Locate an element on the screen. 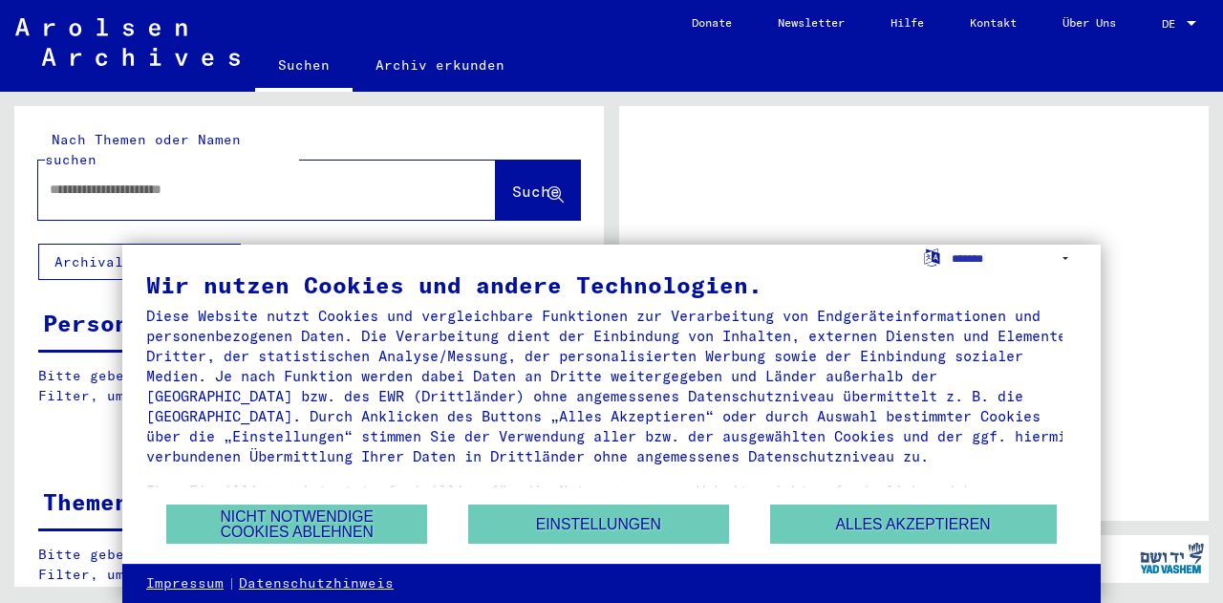  a: Suchen is located at coordinates (304, 67).